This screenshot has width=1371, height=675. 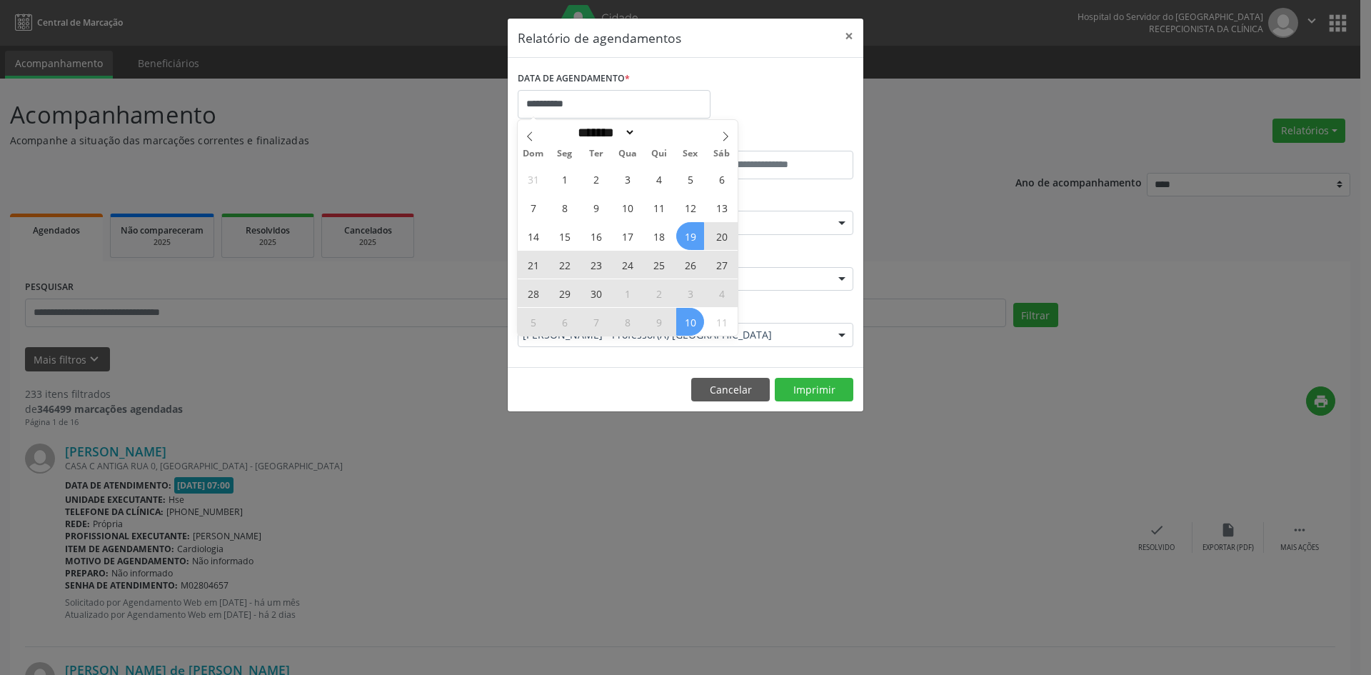 I want to click on span: Outubro 5, 2025, so click(x=533, y=321).